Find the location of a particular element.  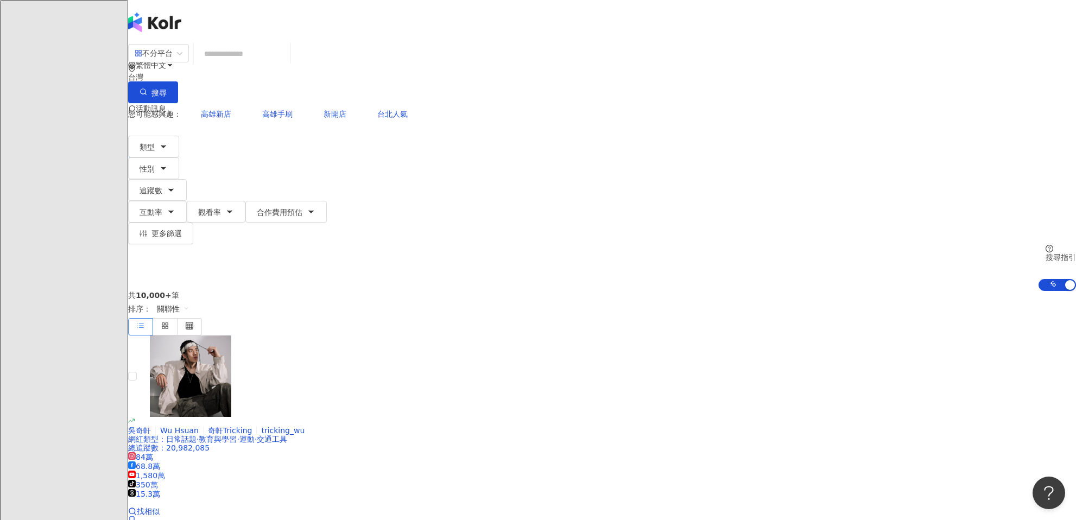

span: 1,580萬 is located at coordinates (147, 476).